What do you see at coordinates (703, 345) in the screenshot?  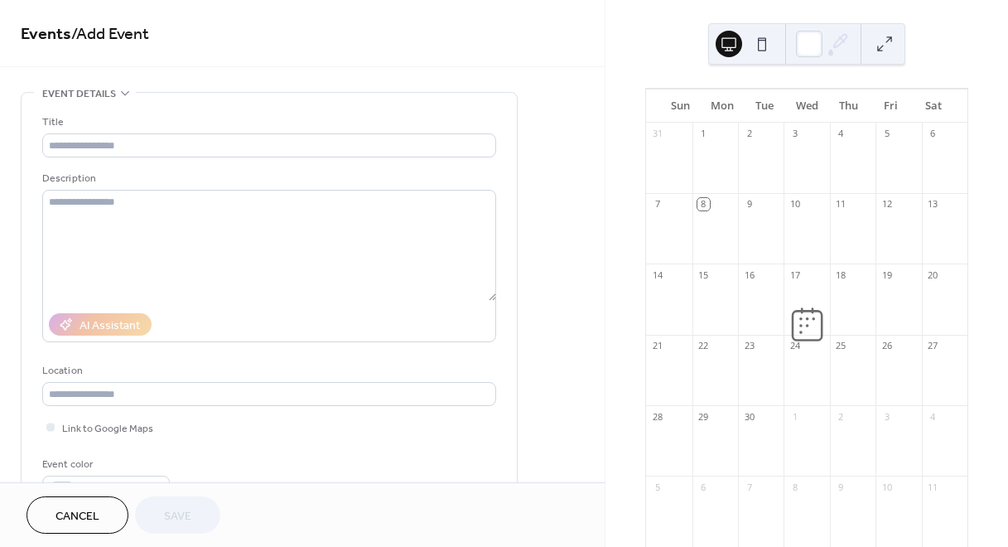 I see `div: 22` at bounding box center [703, 345].